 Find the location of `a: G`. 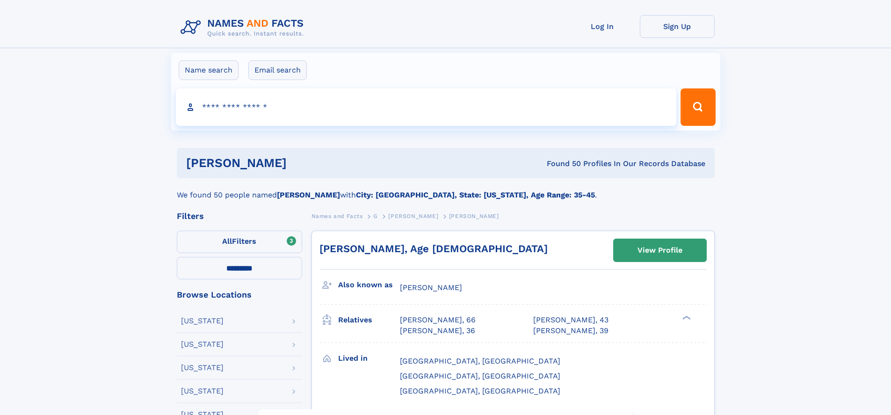

a: G is located at coordinates (376, 216).